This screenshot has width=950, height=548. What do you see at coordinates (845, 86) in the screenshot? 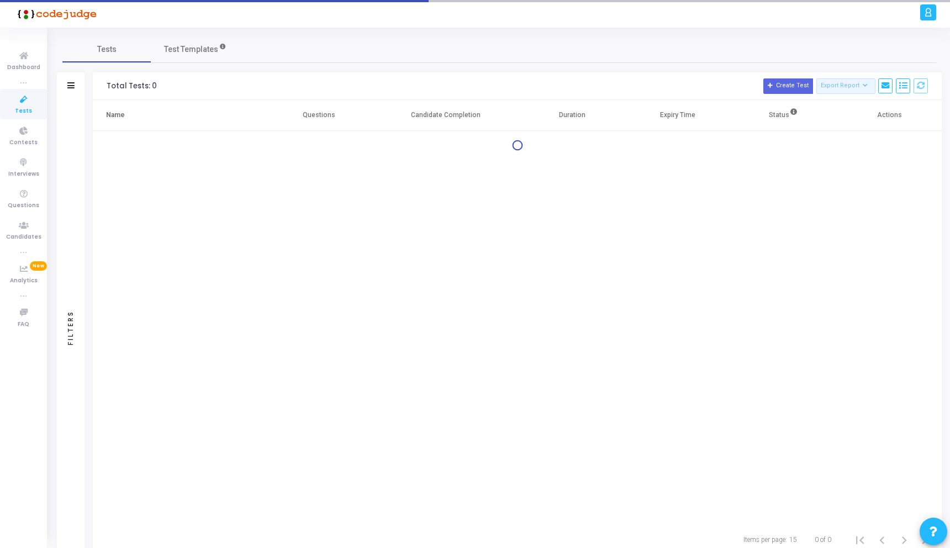
I see `button: Export Report` at bounding box center [845, 86].